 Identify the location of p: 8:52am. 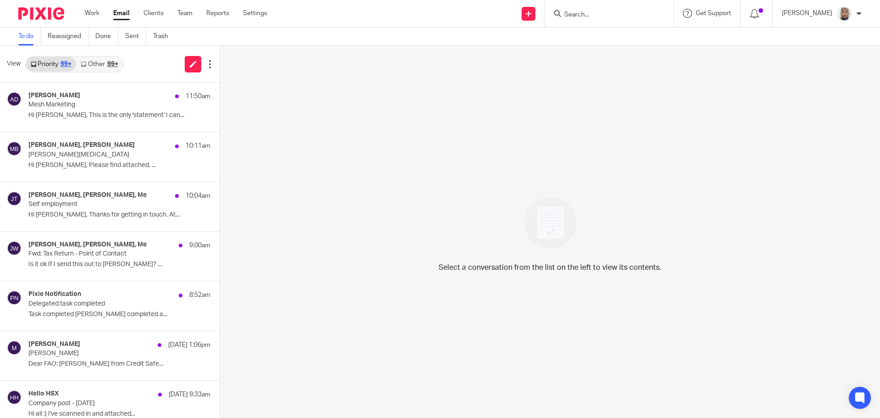
(200, 295).